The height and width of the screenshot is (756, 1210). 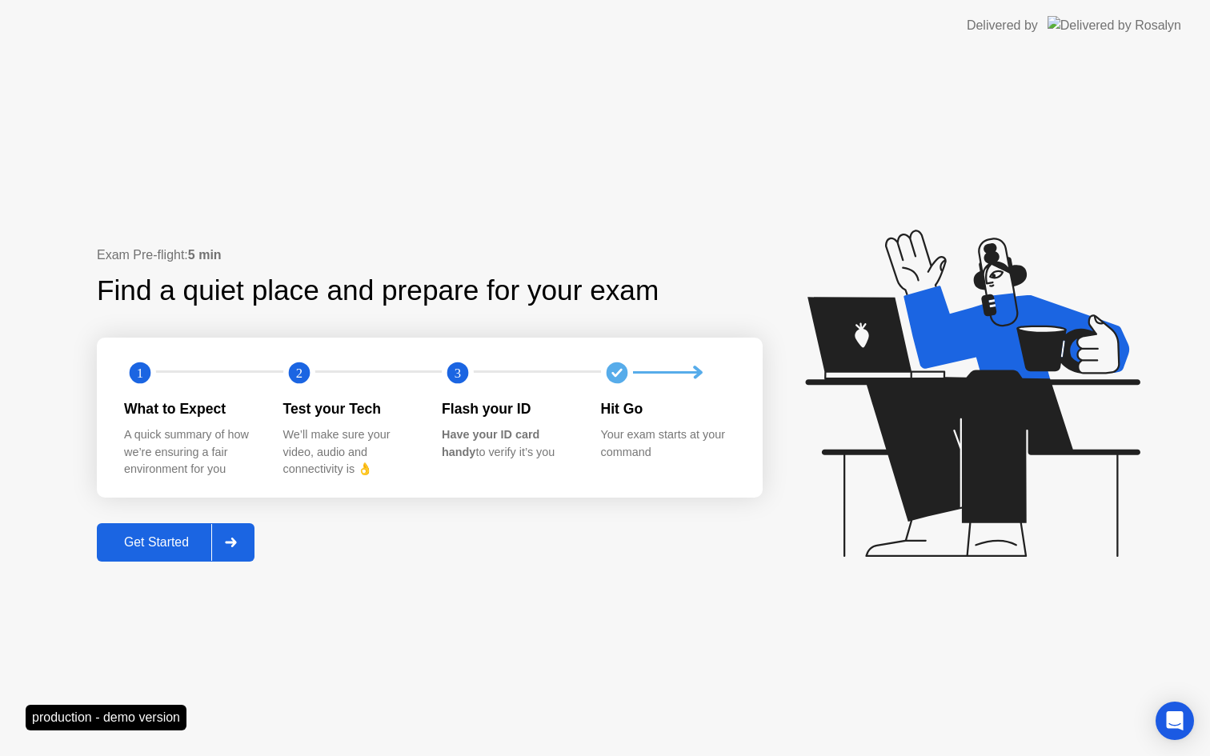 What do you see at coordinates (430, 255) in the screenshot?
I see `div: Exam Pre-flight:` at bounding box center [430, 255].